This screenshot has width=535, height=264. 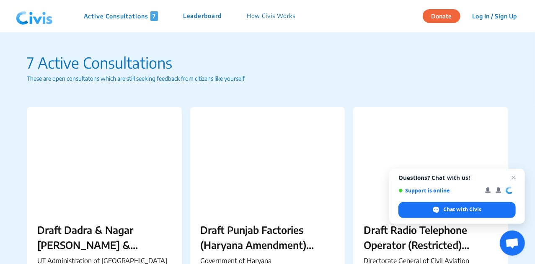 I want to click on img: navlogo.png, so click(x=34, y=16).